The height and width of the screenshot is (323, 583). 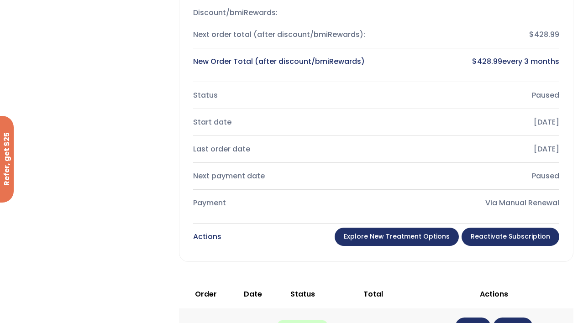 I want to click on span: Order, so click(x=206, y=294).